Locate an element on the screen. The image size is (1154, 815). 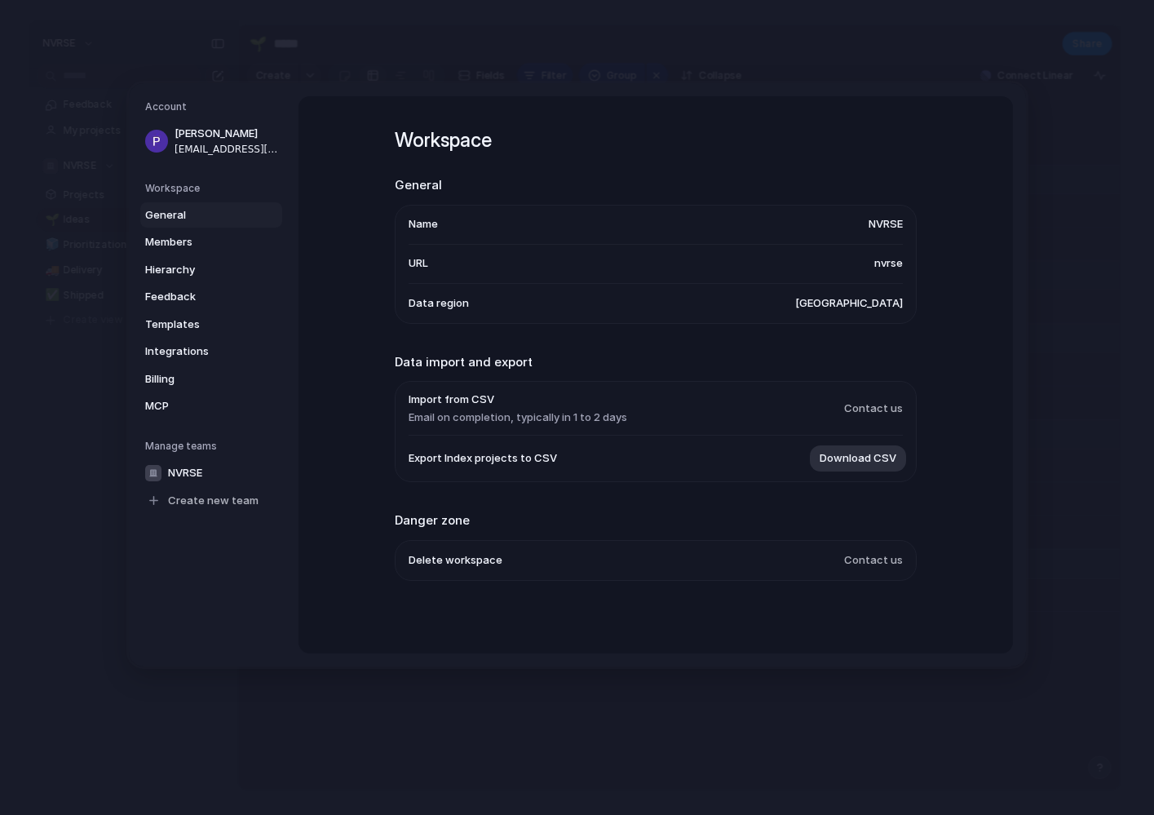
a: General is located at coordinates (211, 215).